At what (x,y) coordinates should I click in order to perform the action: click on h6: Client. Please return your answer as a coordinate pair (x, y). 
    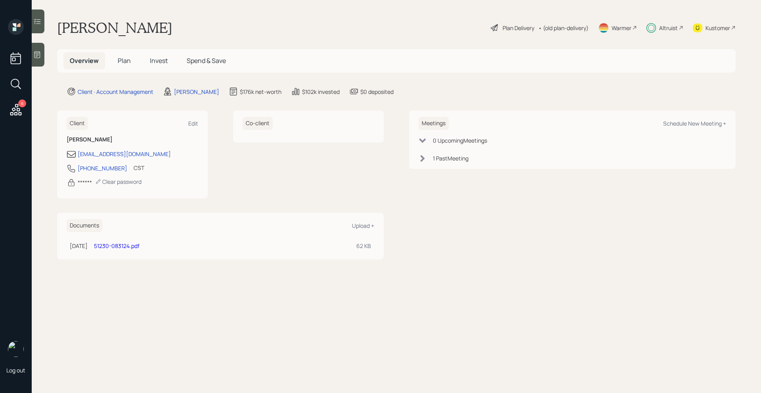
    Looking at the image, I should click on (77, 123).